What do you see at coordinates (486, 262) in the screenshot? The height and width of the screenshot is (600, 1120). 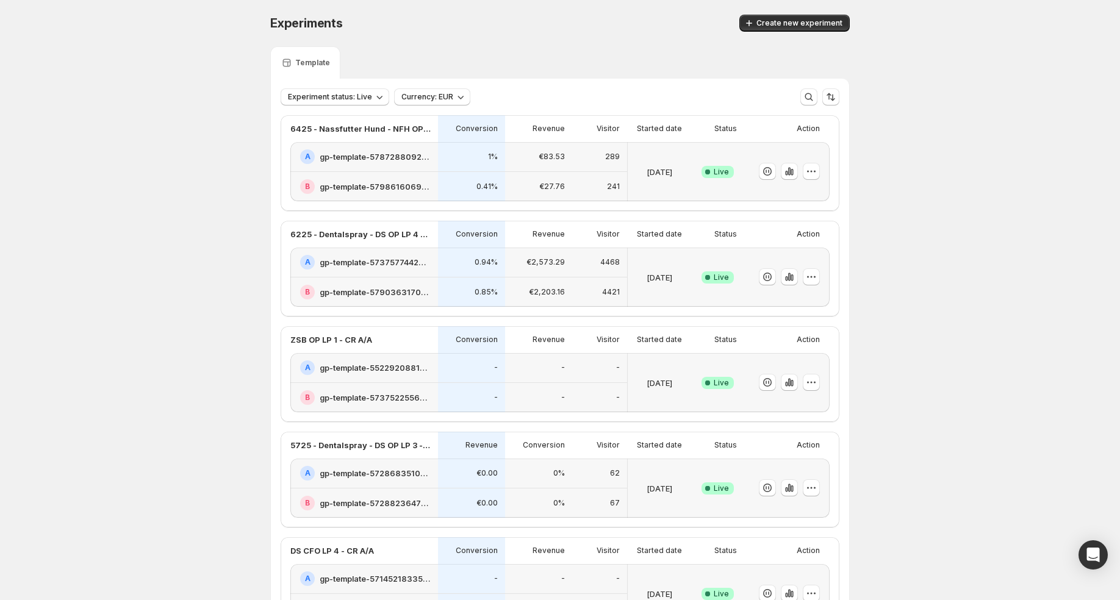 I see `p: 0.94%` at bounding box center [486, 262].